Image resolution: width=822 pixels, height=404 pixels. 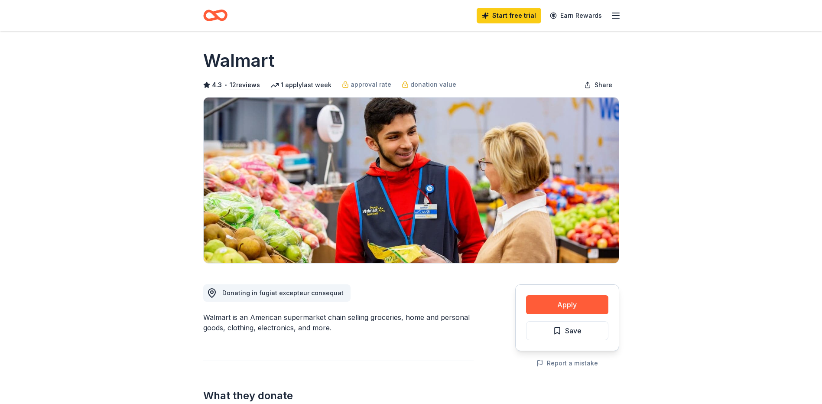 I want to click on span: donation value, so click(x=433, y=85).